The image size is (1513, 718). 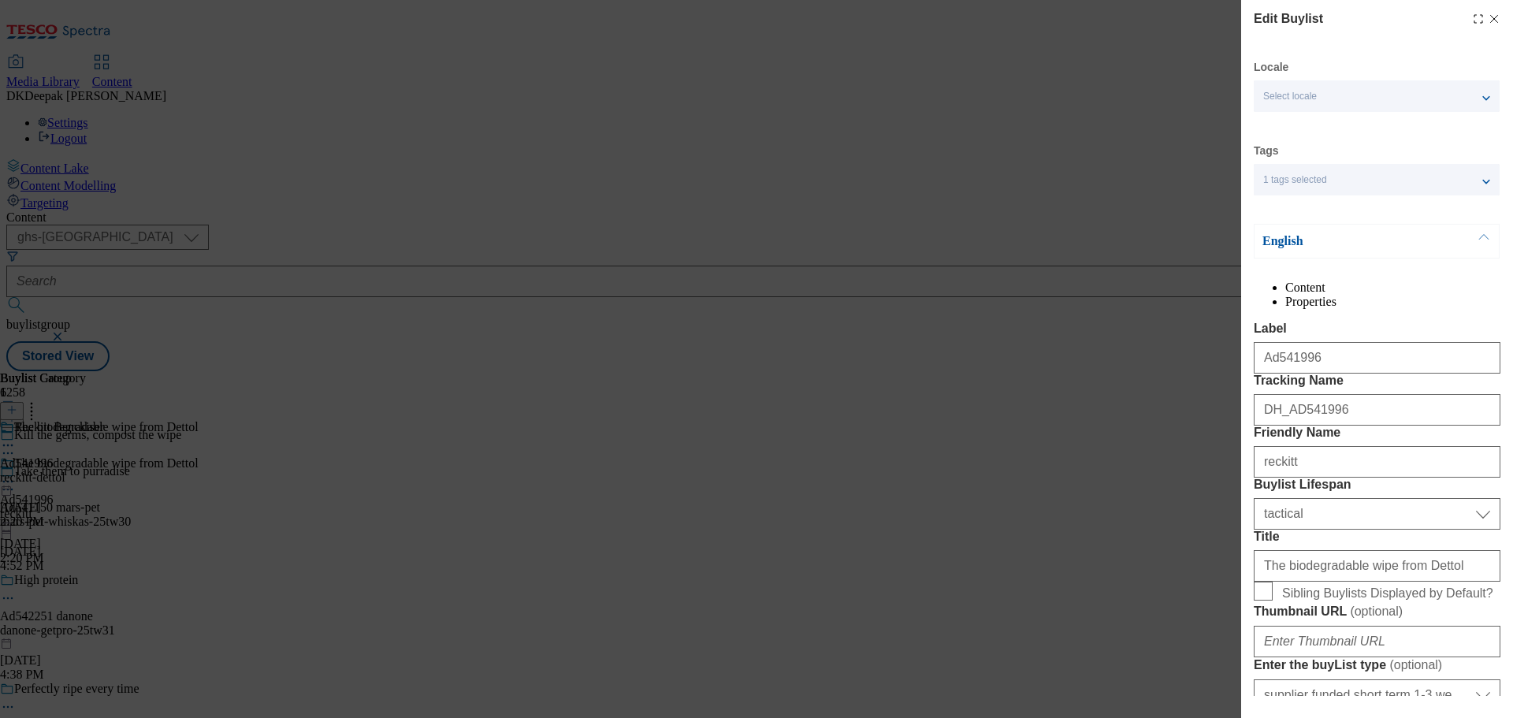 I want to click on input: Enter Title, so click(x=1377, y=566).